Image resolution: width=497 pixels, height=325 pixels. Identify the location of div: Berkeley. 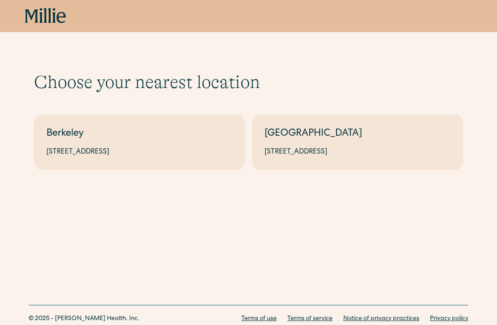
(139, 134).